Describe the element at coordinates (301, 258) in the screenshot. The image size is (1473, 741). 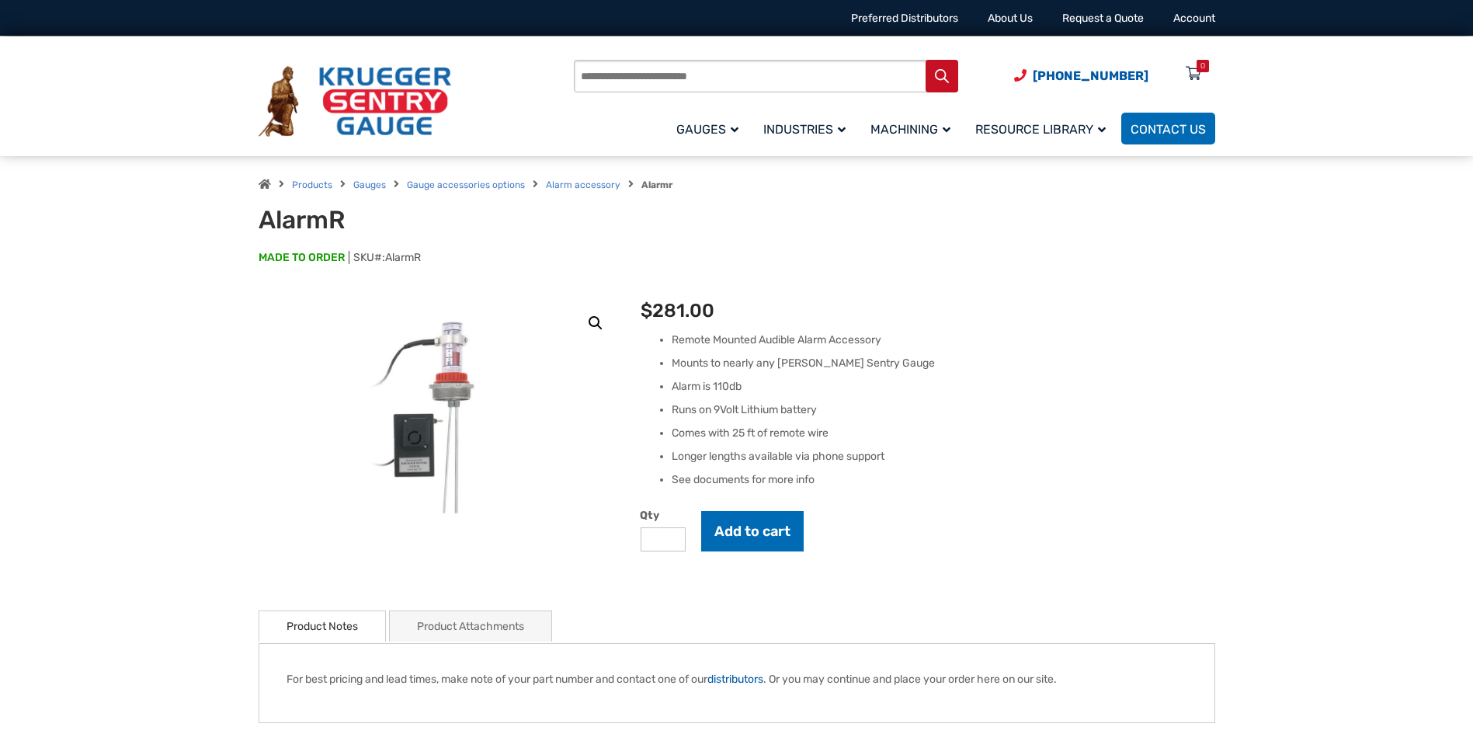
I see `span: MADE TO ORDER` at that location.